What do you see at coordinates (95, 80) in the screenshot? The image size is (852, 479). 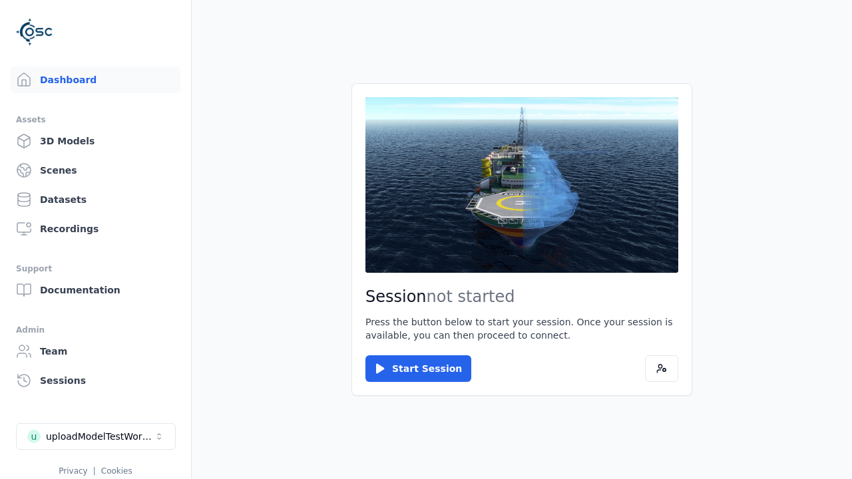 I see `a: Dashboard` at bounding box center [95, 80].